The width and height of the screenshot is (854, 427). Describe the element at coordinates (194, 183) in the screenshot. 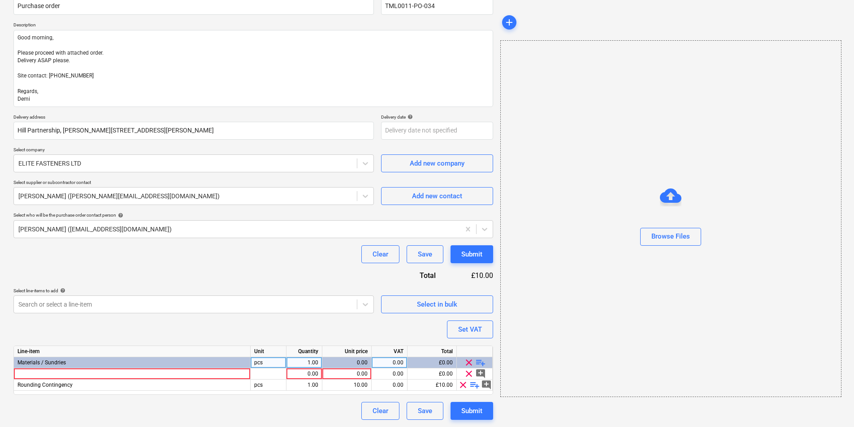

I see `p: Select supplier or subcontractor contact` at that location.